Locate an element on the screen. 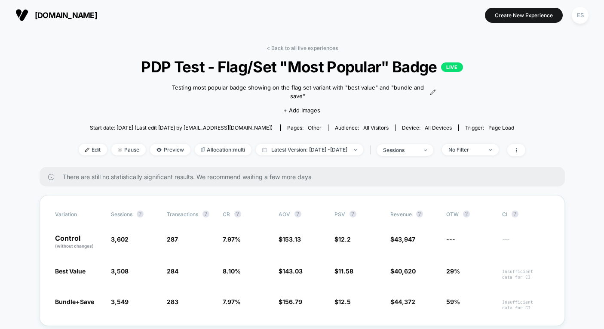 The width and height of the screenshot is (604, 329). span: Pause is located at coordinates (129, 149).